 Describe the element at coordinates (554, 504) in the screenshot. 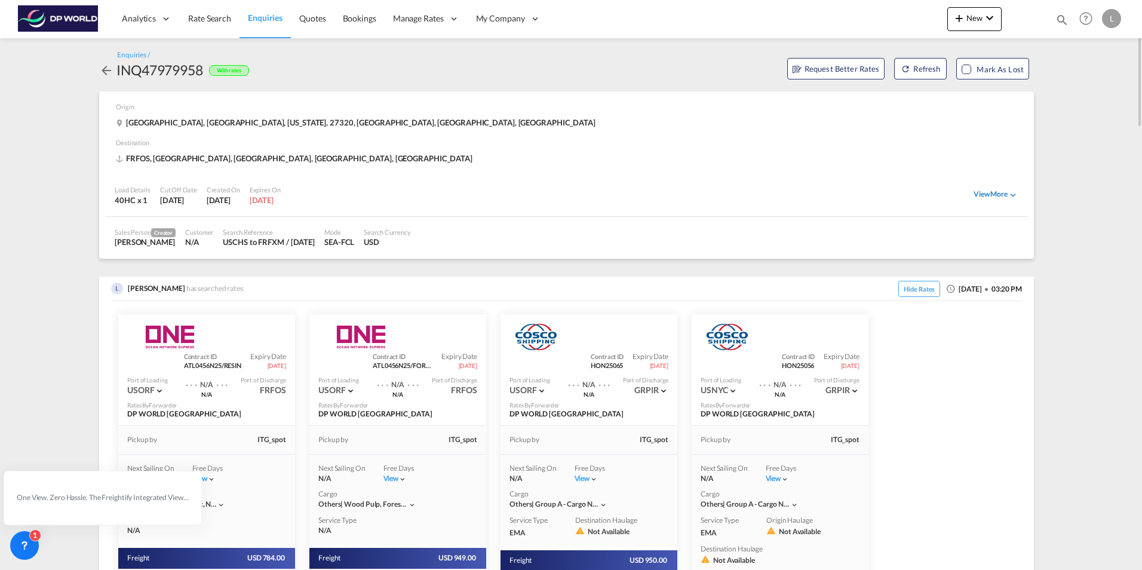

I see `div: group a - cargo nos` at that location.